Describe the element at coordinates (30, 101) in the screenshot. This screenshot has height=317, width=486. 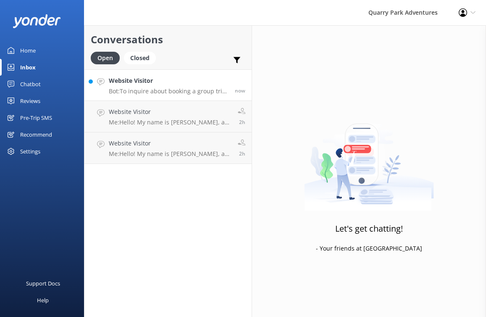
I see `div: Reviews` at that location.